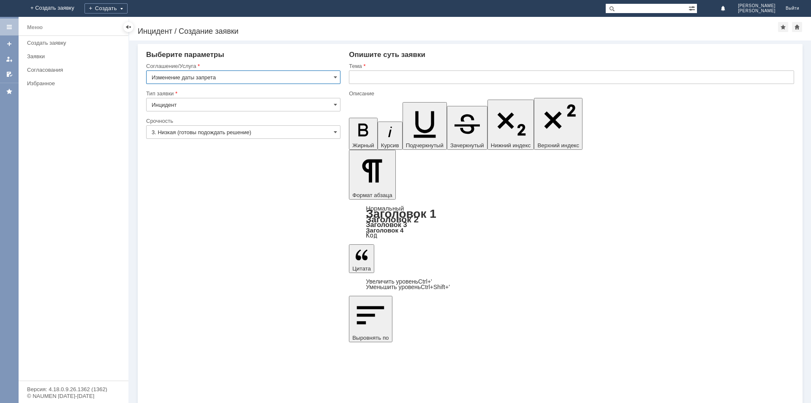  What do you see at coordinates (372, 195) in the screenshot?
I see `span: Формат абзаца` at bounding box center [372, 195].